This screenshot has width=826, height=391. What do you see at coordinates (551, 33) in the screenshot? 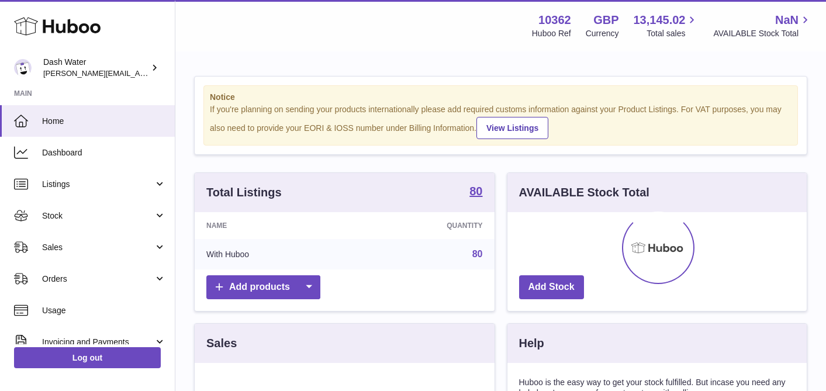
I see `div: Huboo Ref` at bounding box center [551, 33].